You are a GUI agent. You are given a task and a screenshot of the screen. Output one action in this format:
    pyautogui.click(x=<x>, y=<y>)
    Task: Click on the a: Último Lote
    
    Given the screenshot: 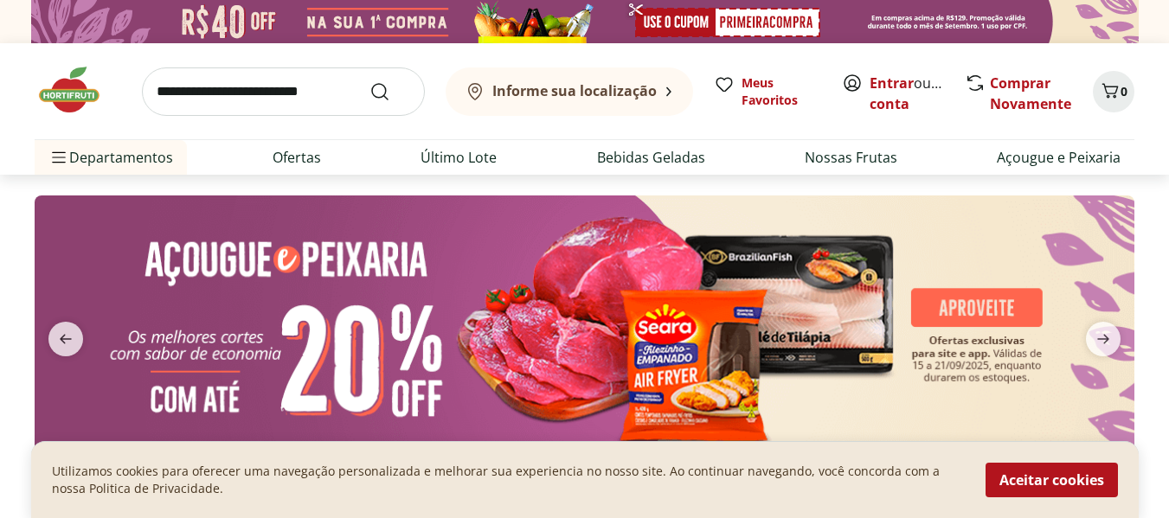 What is the action you would take?
    pyautogui.click(x=459, y=158)
    